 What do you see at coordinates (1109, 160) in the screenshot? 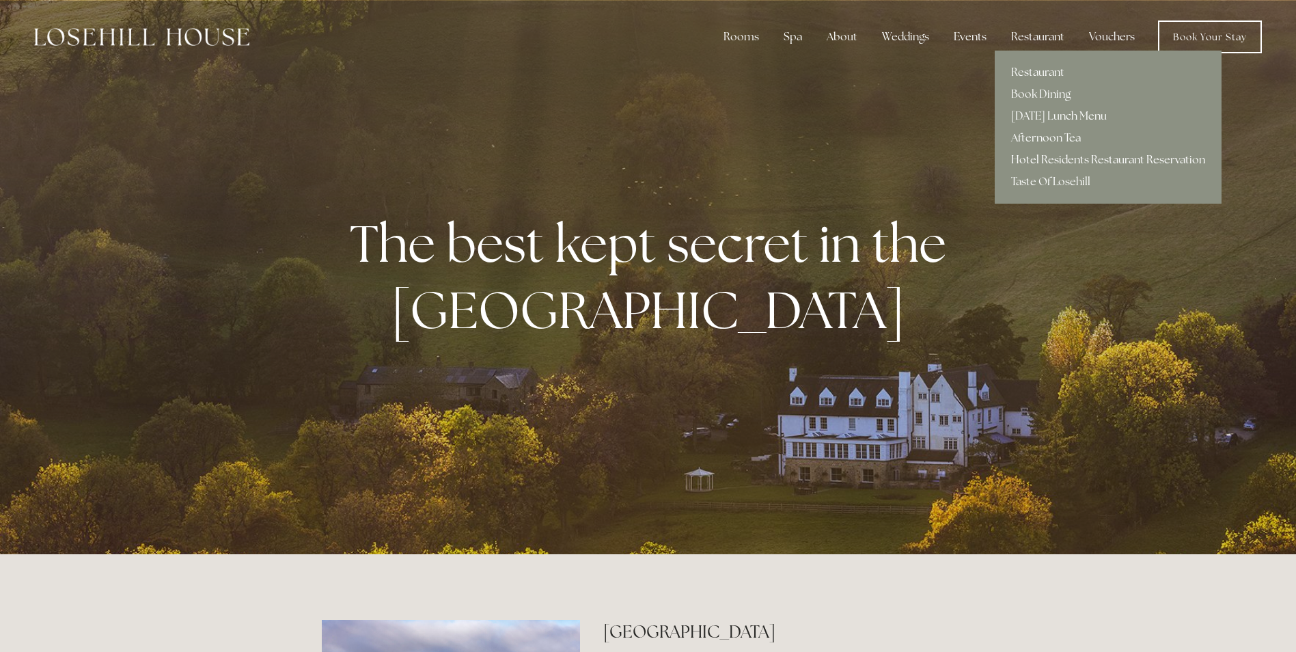
I see `a: Hotel Residents Restaurant Reservation` at bounding box center [1109, 160].